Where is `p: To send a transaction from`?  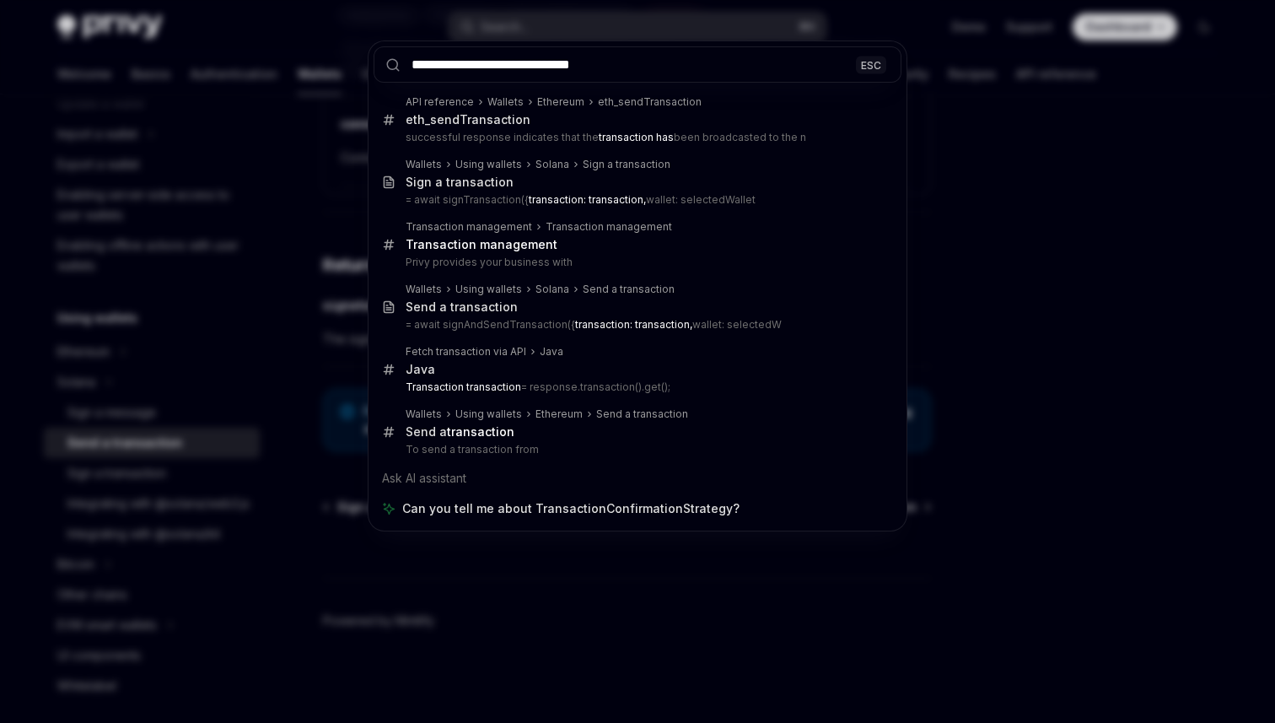 p: To send a transaction from is located at coordinates (636, 449).